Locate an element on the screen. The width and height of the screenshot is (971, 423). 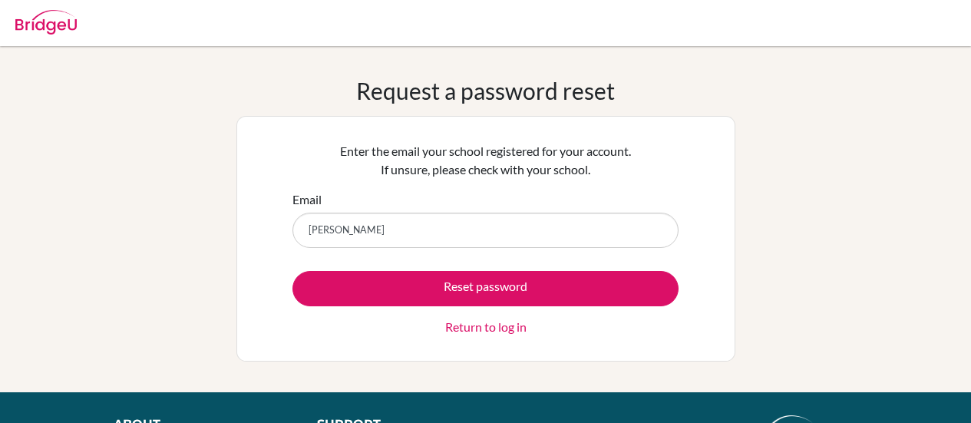
p: Enter the email your school registered for your account. If unsure, please check with your school. is located at coordinates (485, 160).